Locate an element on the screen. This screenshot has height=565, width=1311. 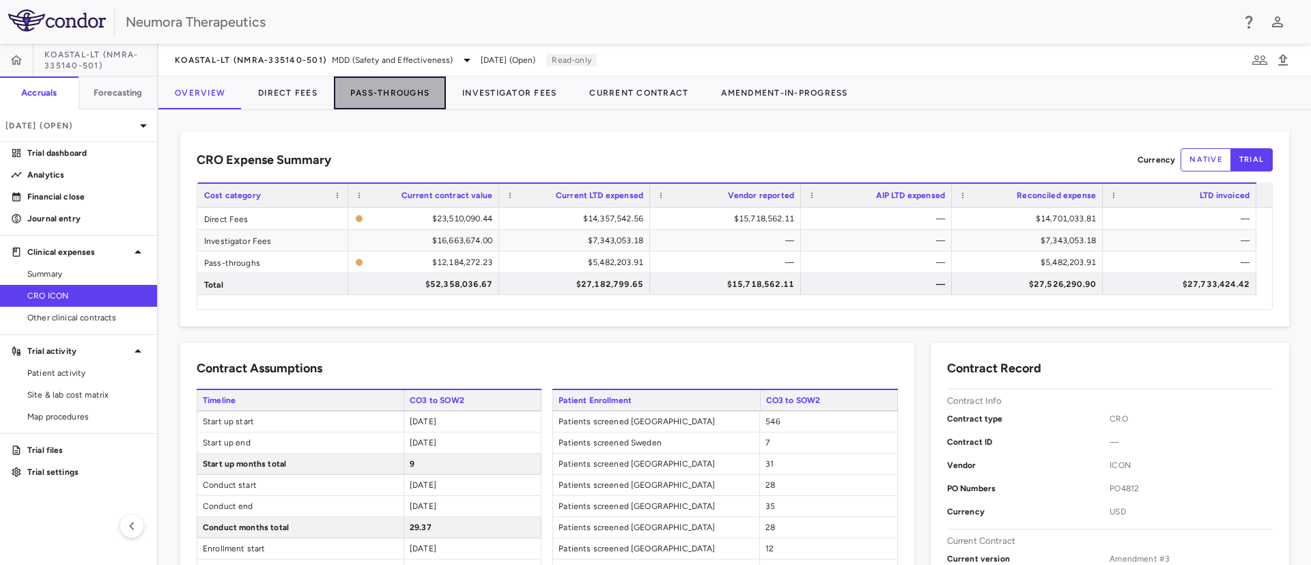
span: 12 is located at coordinates (770, 548).